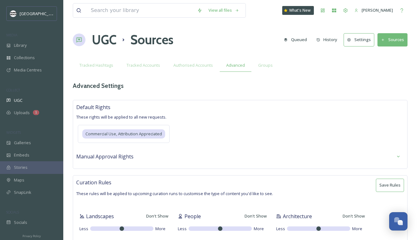 This screenshot has height=240, width=417. Describe the element at coordinates (328, 40) in the screenshot. I see `a: History` at that location.